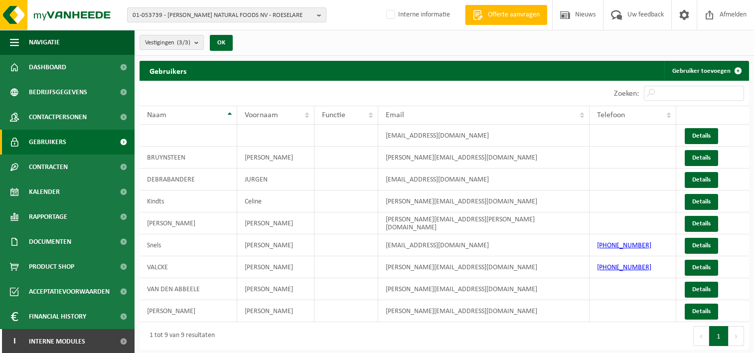 The height and width of the screenshot is (353, 754). What do you see at coordinates (334, 115) in the screenshot?
I see `span: Functie` at bounding box center [334, 115].